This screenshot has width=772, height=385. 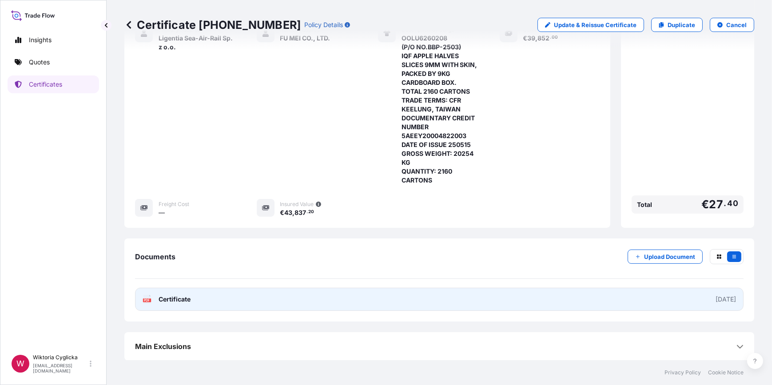 What do you see at coordinates (45, 84) in the screenshot?
I see `p: Certificates` at bounding box center [45, 84].